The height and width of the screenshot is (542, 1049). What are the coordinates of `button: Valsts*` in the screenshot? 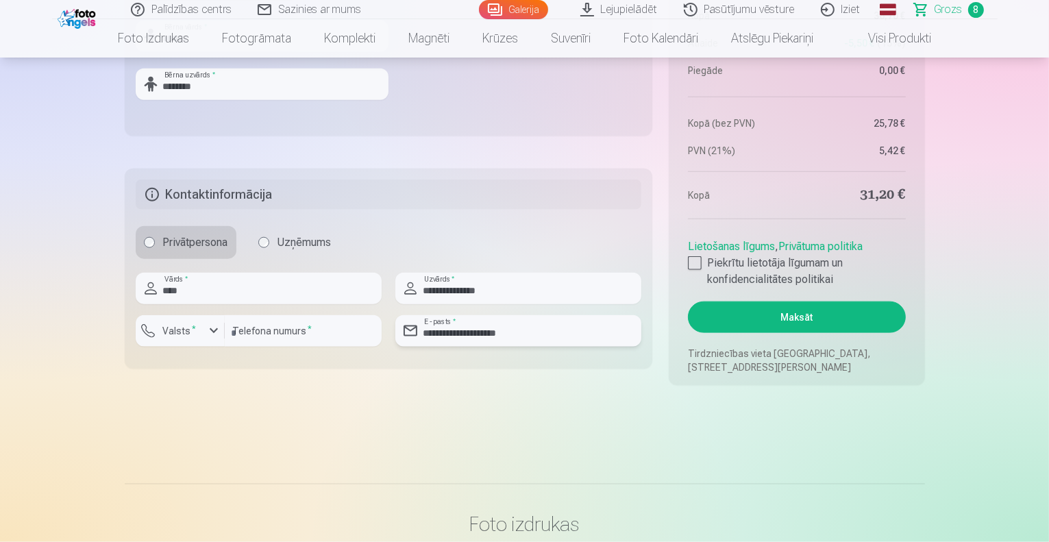 It's located at (180, 331).